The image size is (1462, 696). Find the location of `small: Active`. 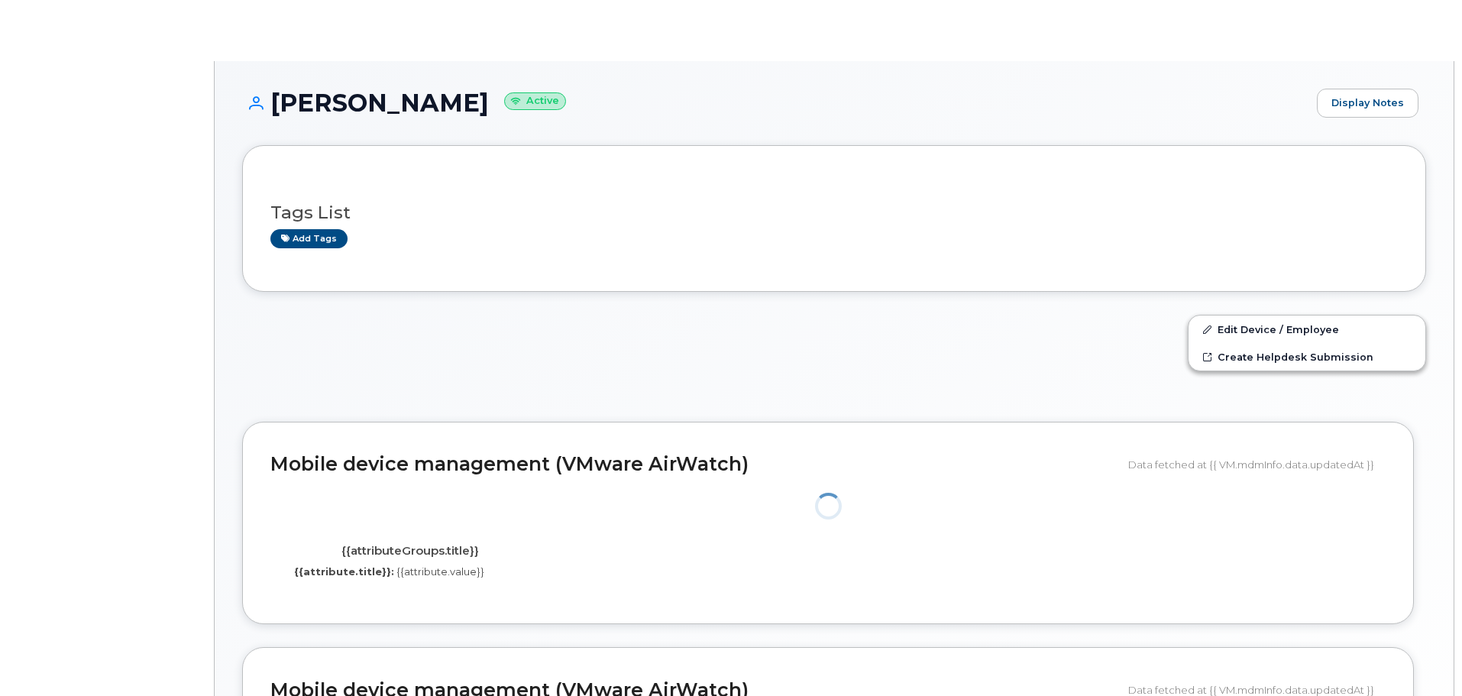

small: Active is located at coordinates (535, 101).